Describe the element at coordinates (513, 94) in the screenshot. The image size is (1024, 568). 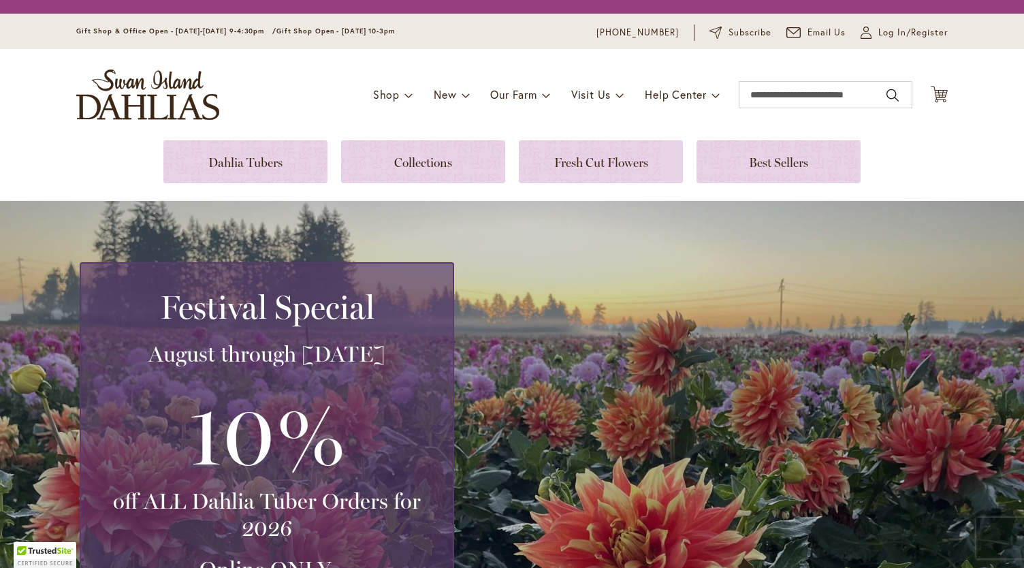
I see `span: Our Farm` at that location.